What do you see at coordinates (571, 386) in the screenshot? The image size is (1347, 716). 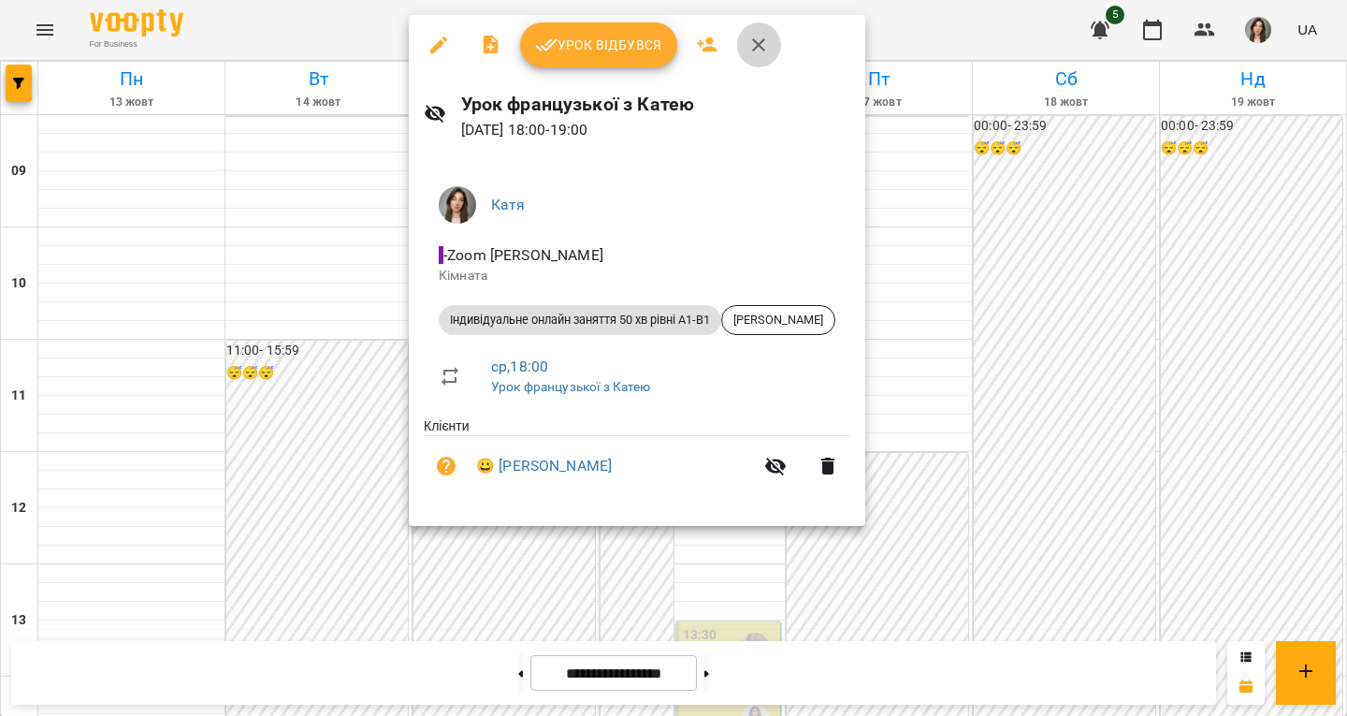 I see `a: Урок французької з Катею` at bounding box center [571, 386].